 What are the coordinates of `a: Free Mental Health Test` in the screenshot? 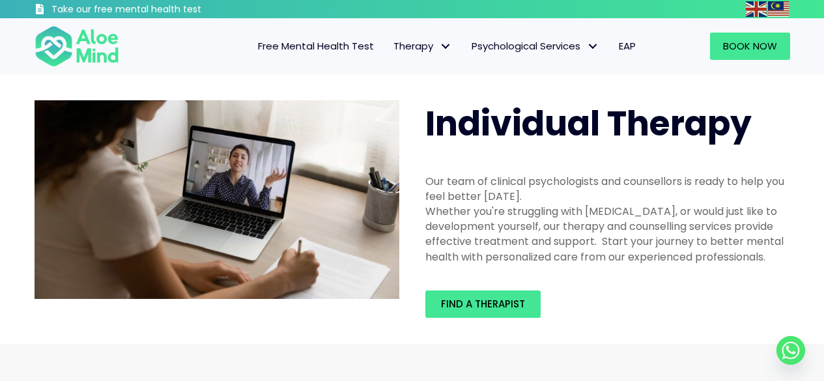 It's located at (316, 46).